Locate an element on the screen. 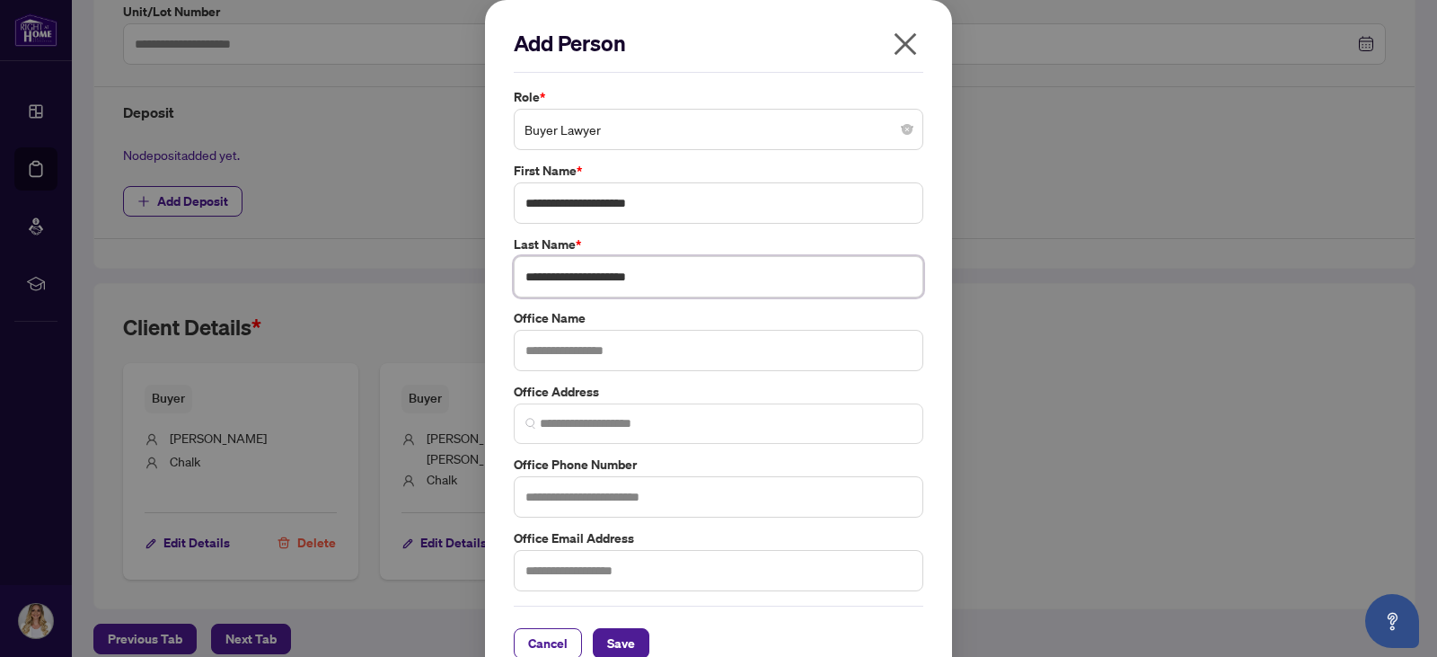  span: Buyer Lawyer is located at coordinates (718, 129).